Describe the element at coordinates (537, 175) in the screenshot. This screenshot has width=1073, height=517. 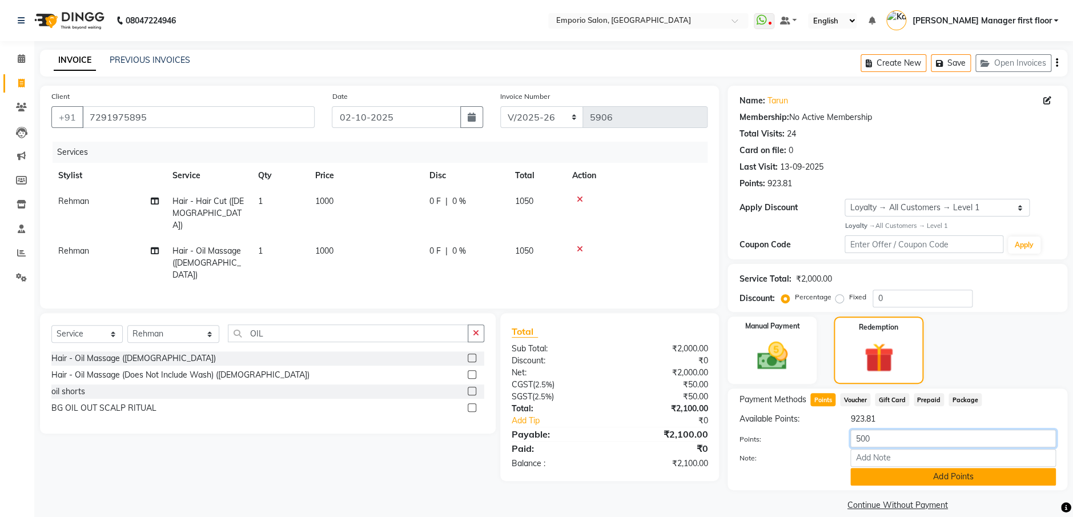
I see `th: Total` at that location.